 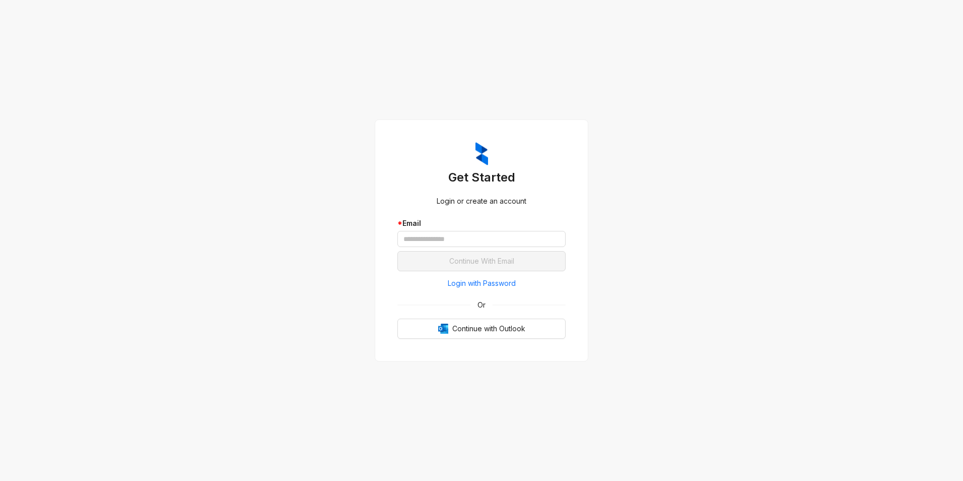 I want to click on img: ZumaIcon, so click(x=482, y=154).